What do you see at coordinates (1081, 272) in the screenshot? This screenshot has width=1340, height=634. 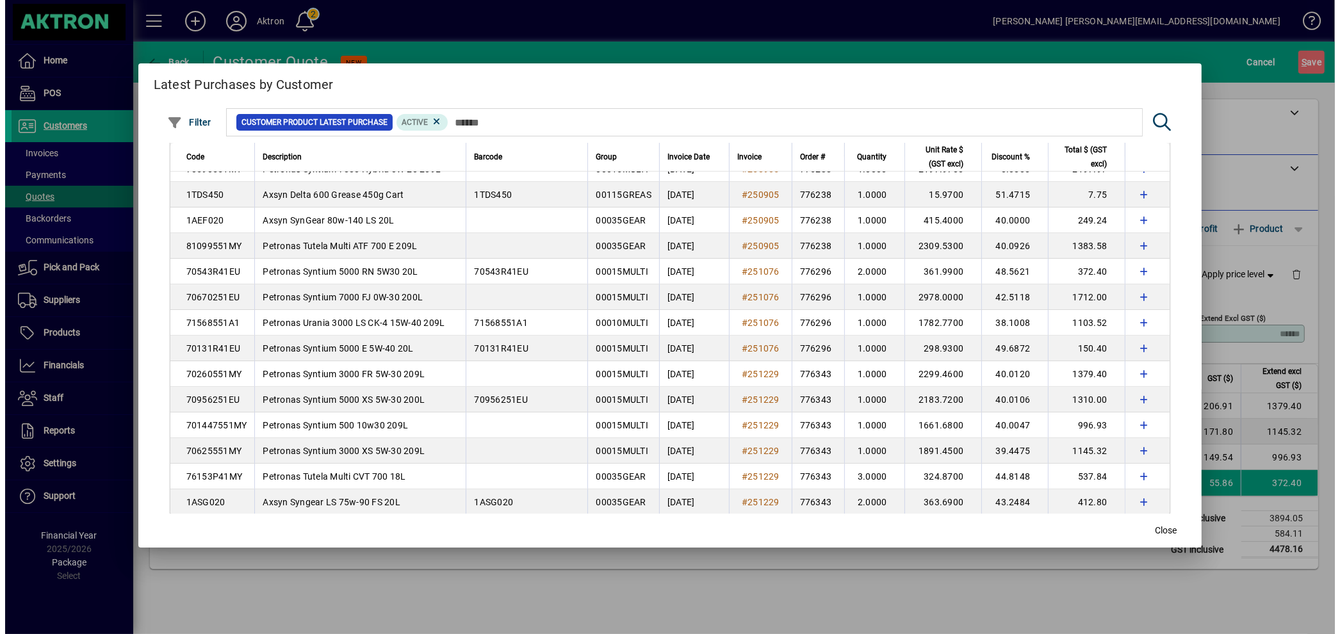 I see `td: 372.40` at bounding box center [1081, 272].